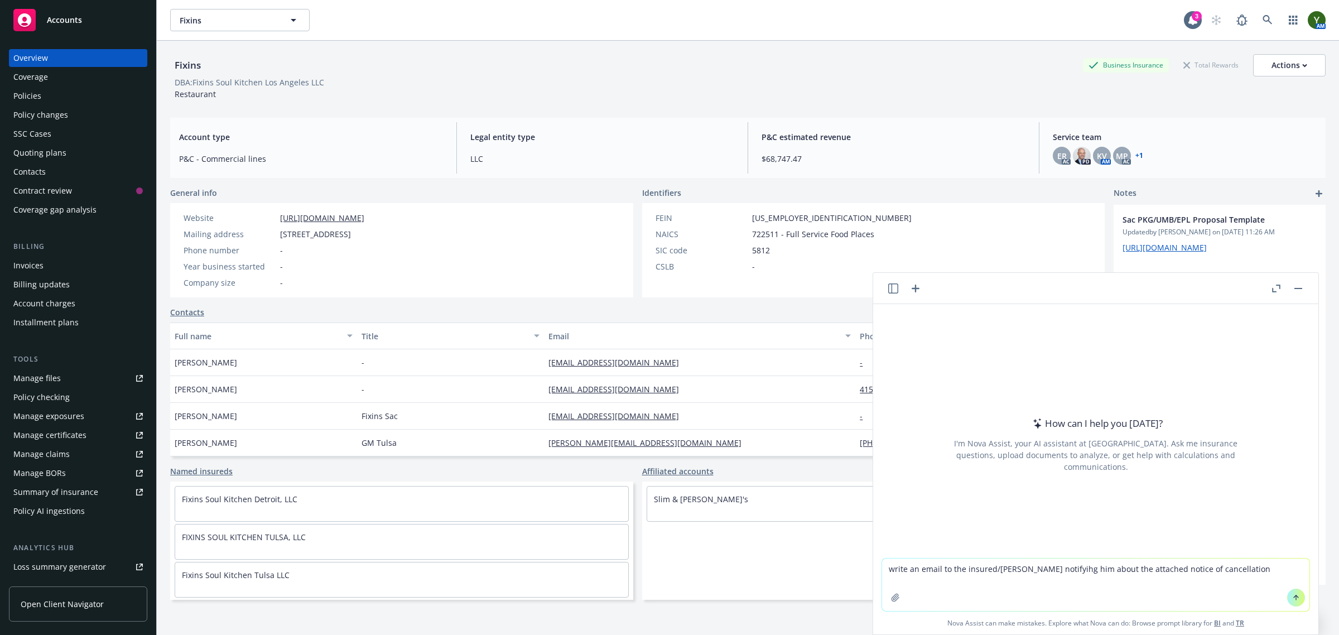 This screenshot has height=635, width=1339. What do you see at coordinates (187, 312) in the screenshot?
I see `a: Contacts` at bounding box center [187, 312].